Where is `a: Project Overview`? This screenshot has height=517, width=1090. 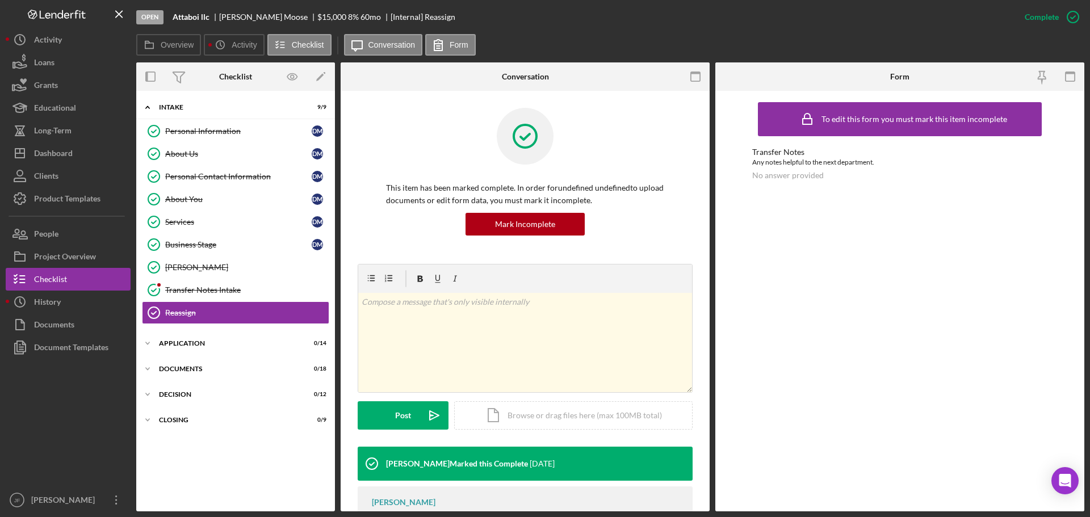
a: Project Overview is located at coordinates (68, 257).